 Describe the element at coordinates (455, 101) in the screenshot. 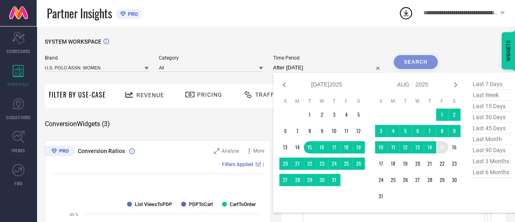

I see `th: Saturday` at that location.